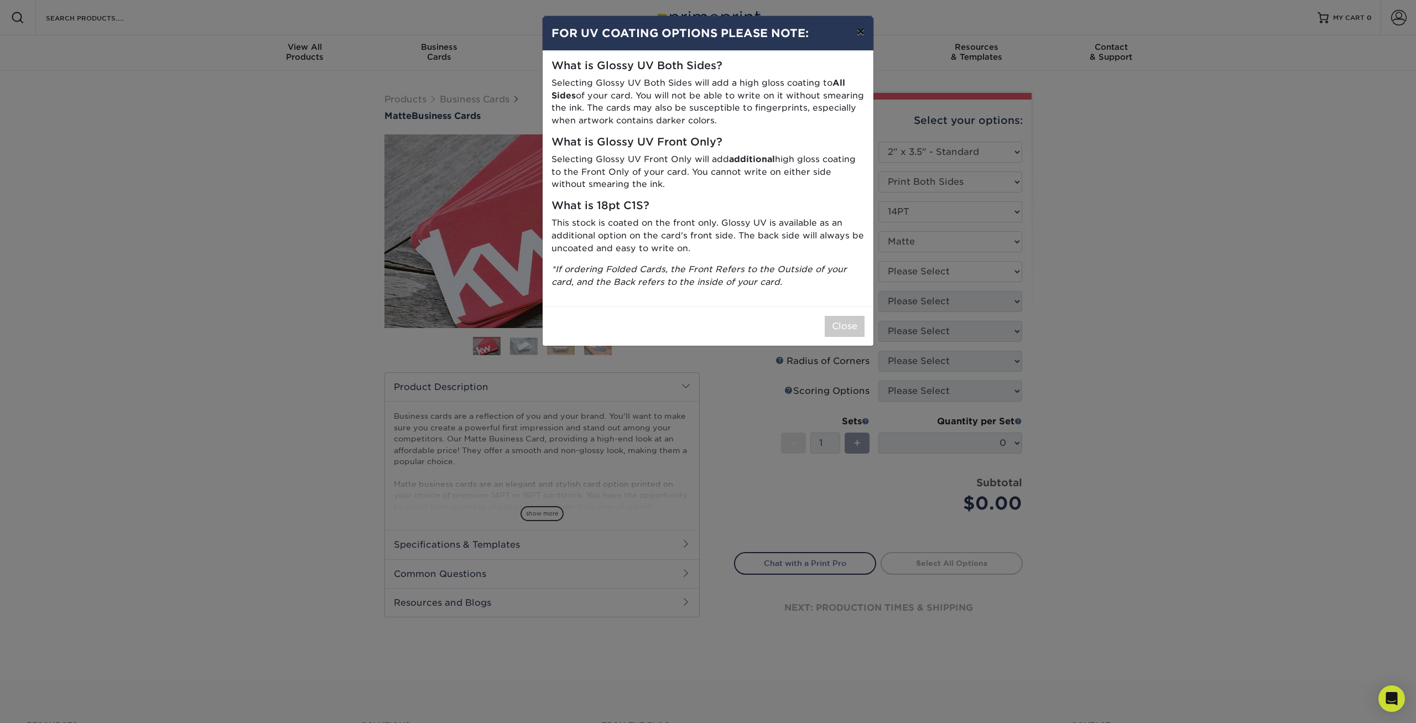  I want to click on p: Selecting Glossy UV Front Only will add high gloss coating to the Front Only of your card. You ca..., so click(708, 172).